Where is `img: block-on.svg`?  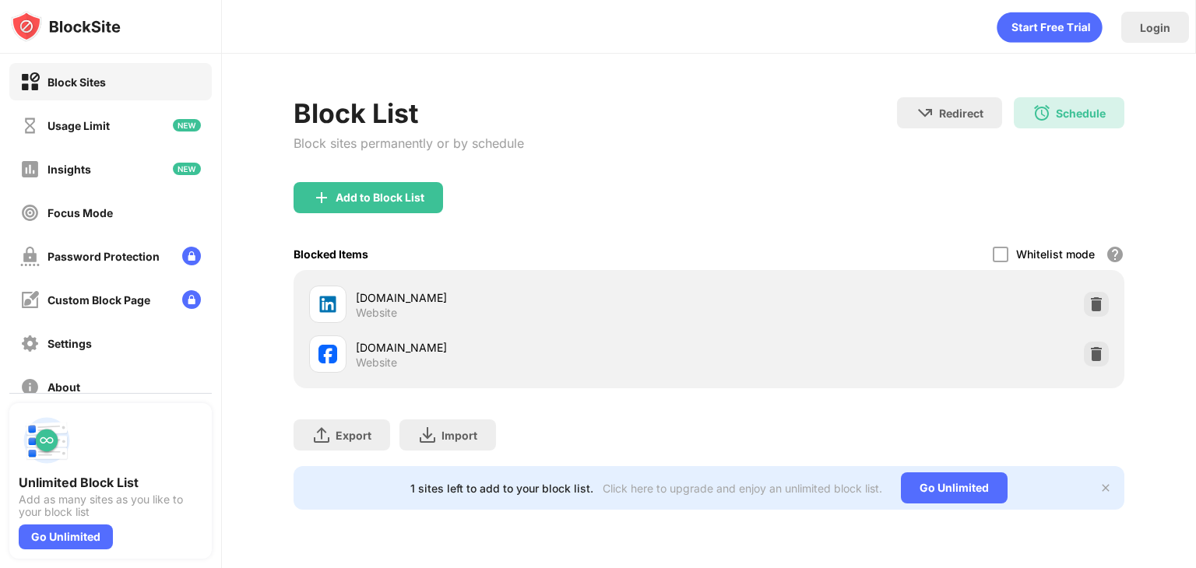
img: block-on.svg is located at coordinates (30, 82).